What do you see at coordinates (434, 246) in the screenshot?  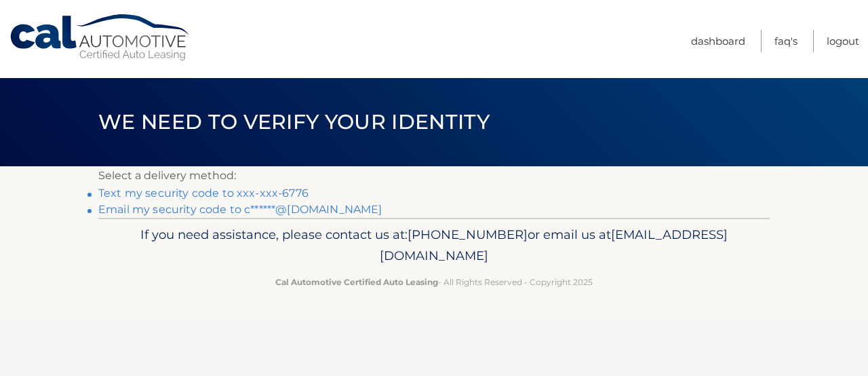 I see `p: If you need assistance, please contact us at: or email us at` at bounding box center [434, 246].